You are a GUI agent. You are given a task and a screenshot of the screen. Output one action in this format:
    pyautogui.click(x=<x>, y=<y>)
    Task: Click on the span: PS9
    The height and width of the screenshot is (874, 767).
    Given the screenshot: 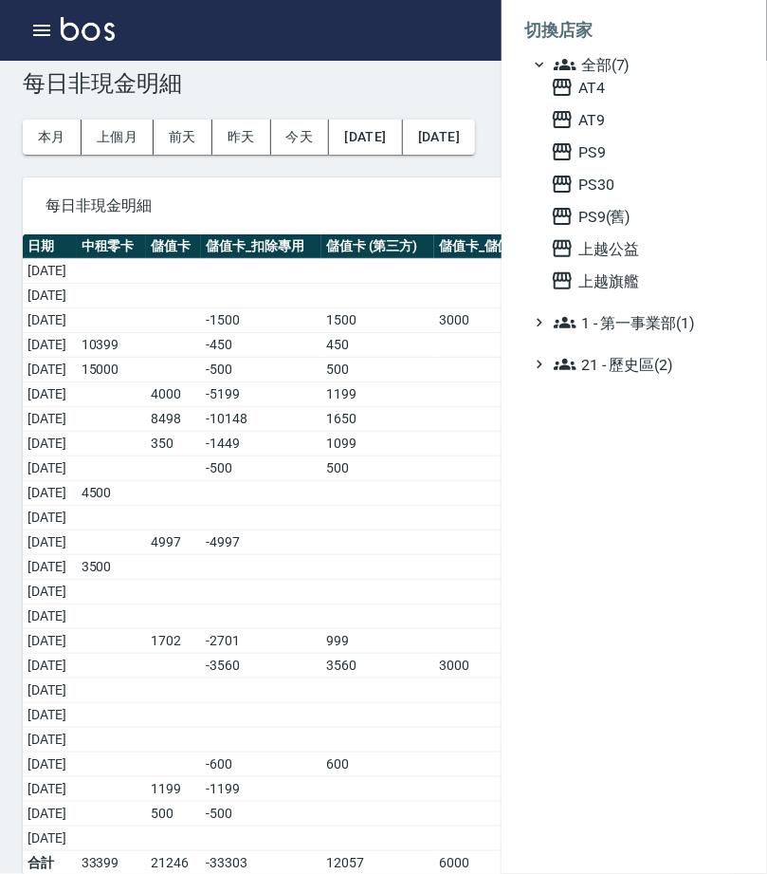 What is the action you would take?
    pyautogui.click(x=644, y=152)
    